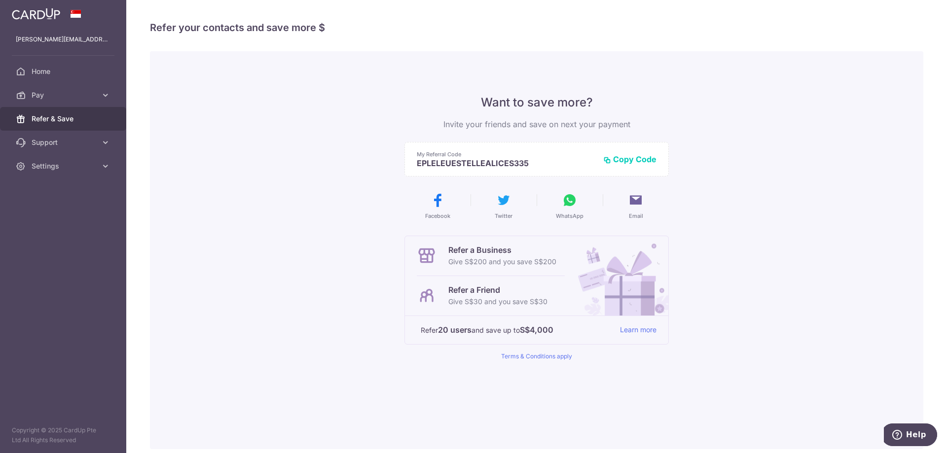 The image size is (947, 453). What do you see at coordinates (503, 206) in the screenshot?
I see `button: Twitter` at bounding box center [503, 206].